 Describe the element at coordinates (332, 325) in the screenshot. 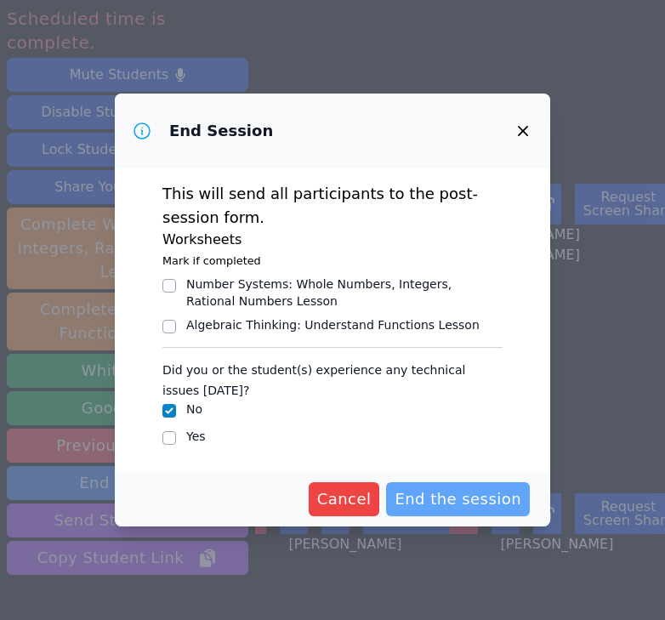

I see `div: Algebraic Thinking : Understand Functions Lesson` at that location.